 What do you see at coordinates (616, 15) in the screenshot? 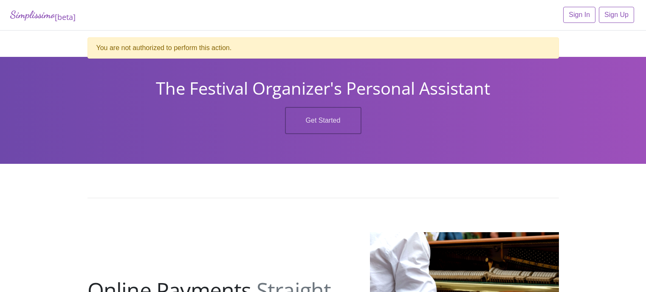
I see `a: Sign Up` at bounding box center [616, 15].